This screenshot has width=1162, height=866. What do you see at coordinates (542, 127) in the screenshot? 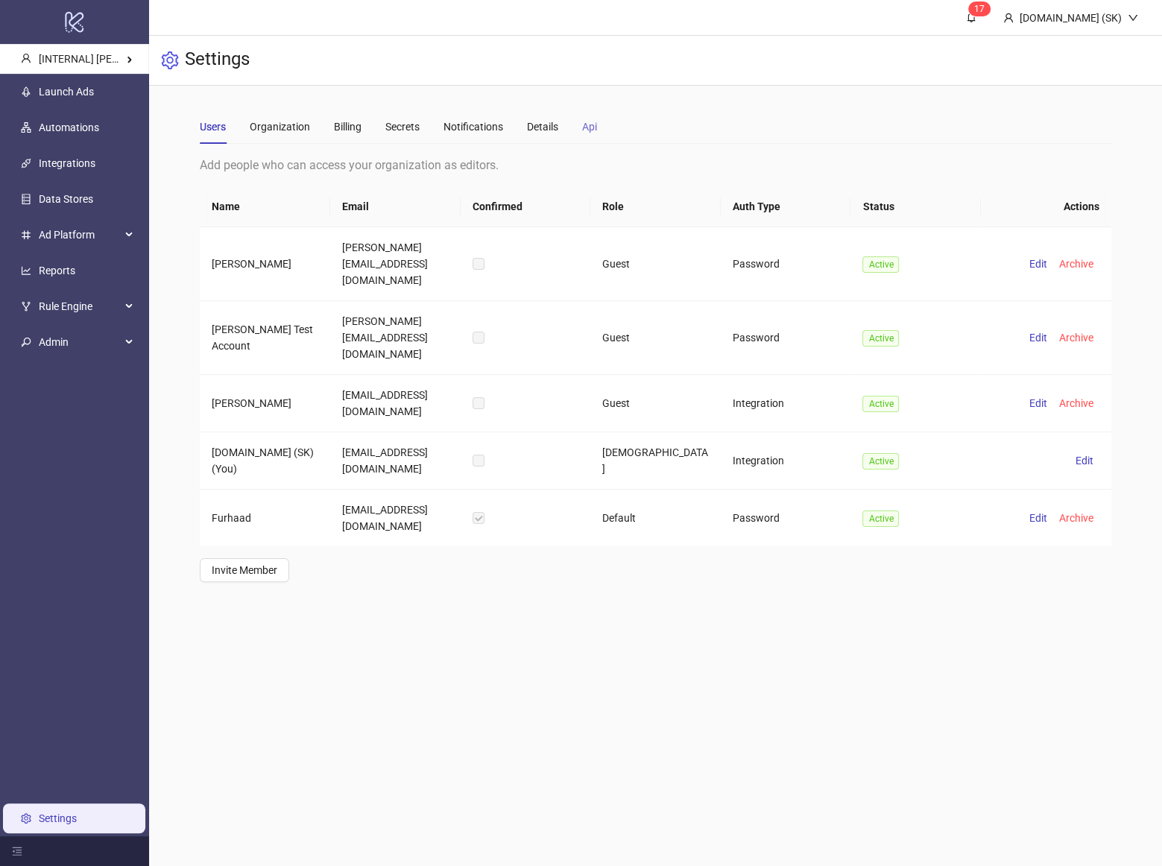
I see `div: Details` at bounding box center [542, 127].